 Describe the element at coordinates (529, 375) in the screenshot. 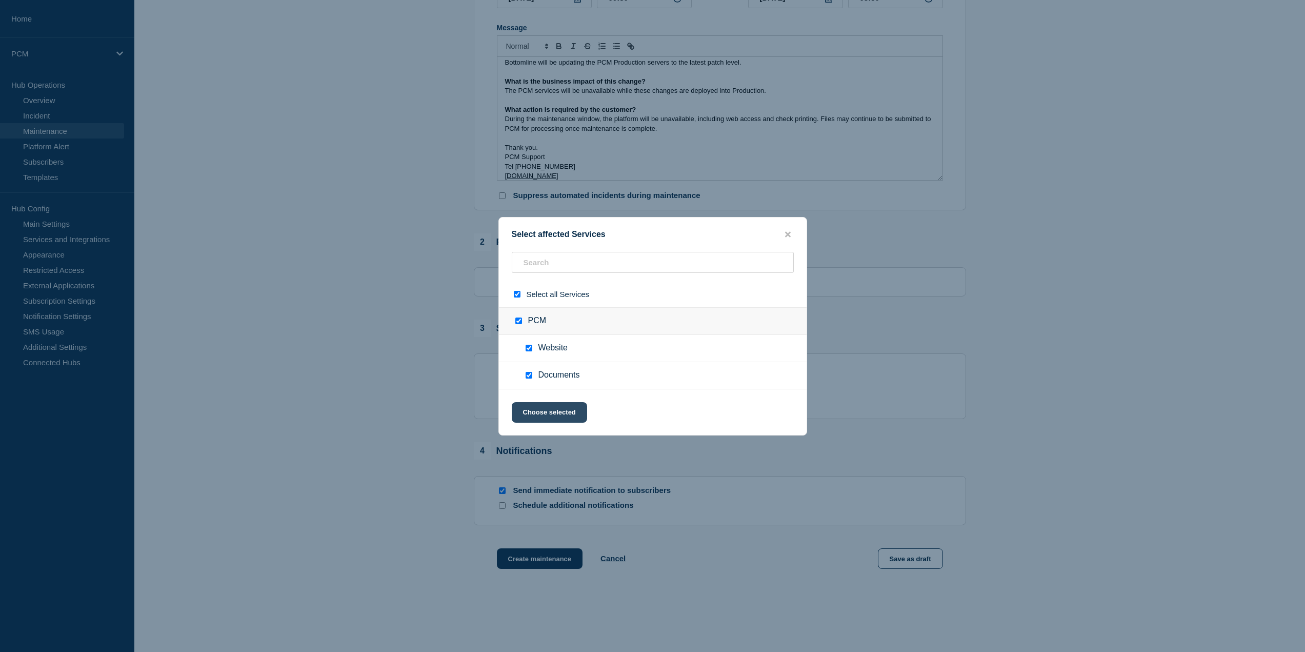

I see `input: Documents checkbox` at that location.